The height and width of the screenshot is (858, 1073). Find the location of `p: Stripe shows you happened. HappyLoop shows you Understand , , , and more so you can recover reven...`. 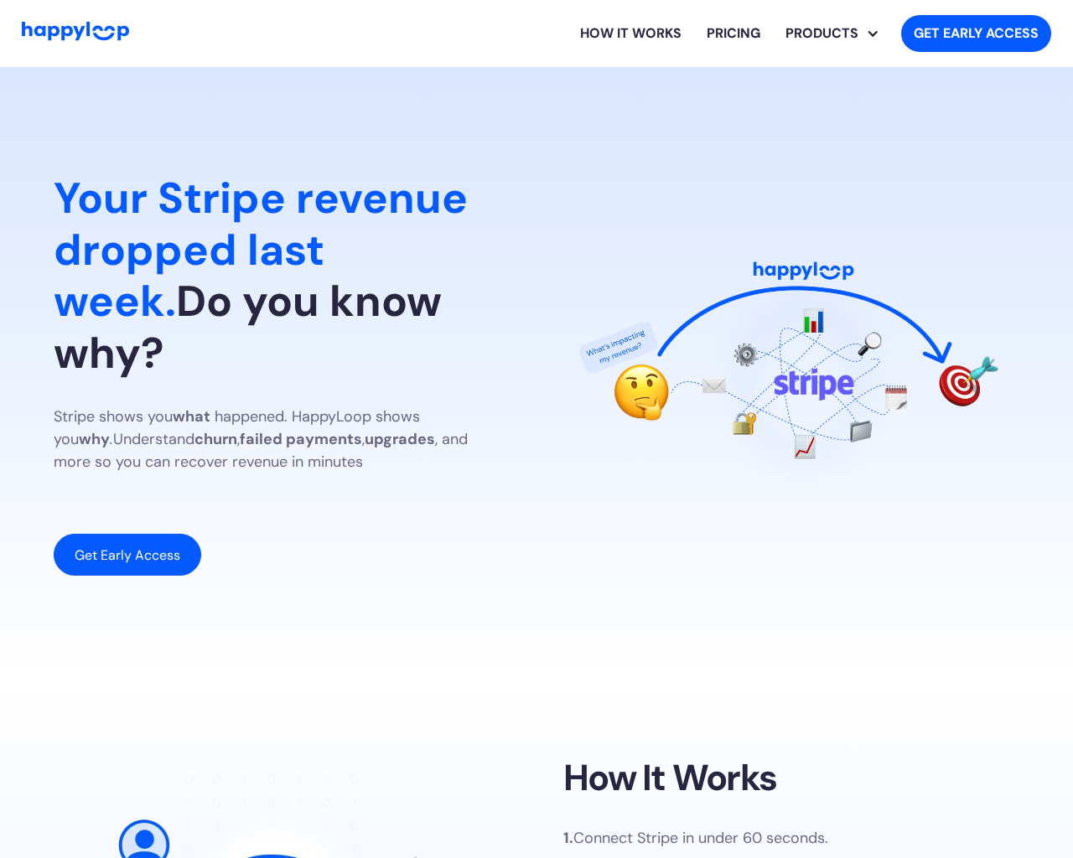

p: Stripe shows you happened. HappyLoop shows you Understand , , , and more so you can recover reven... is located at coordinates (280, 439).